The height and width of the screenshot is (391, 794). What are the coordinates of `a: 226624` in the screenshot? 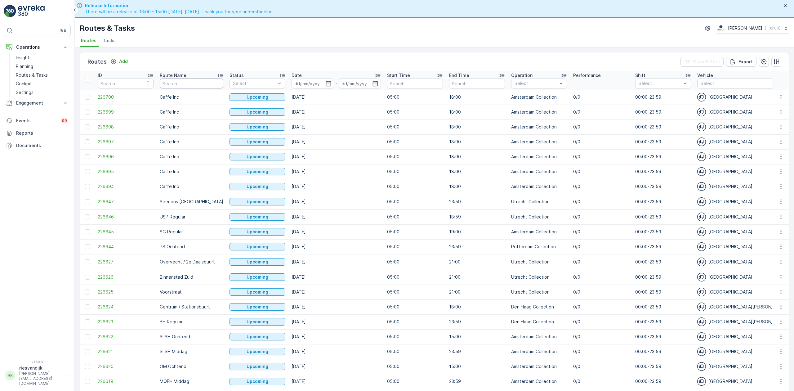 It's located at (126, 307).